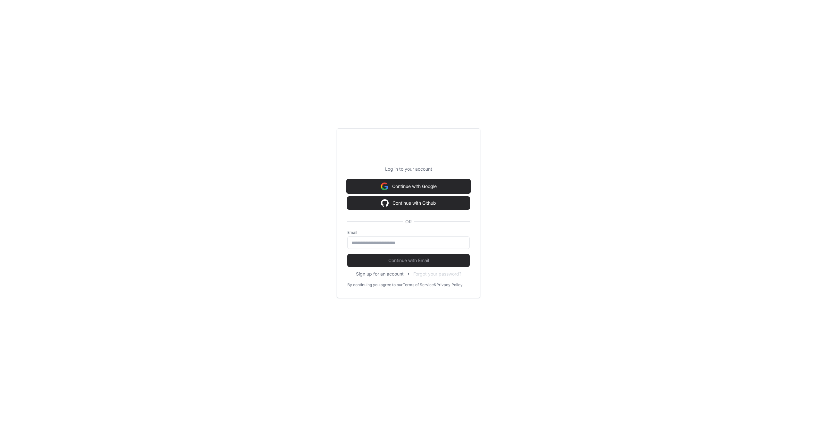 The image size is (817, 426). What do you see at coordinates (409, 260) in the screenshot?
I see `button: Continue with Email` at bounding box center [409, 260].